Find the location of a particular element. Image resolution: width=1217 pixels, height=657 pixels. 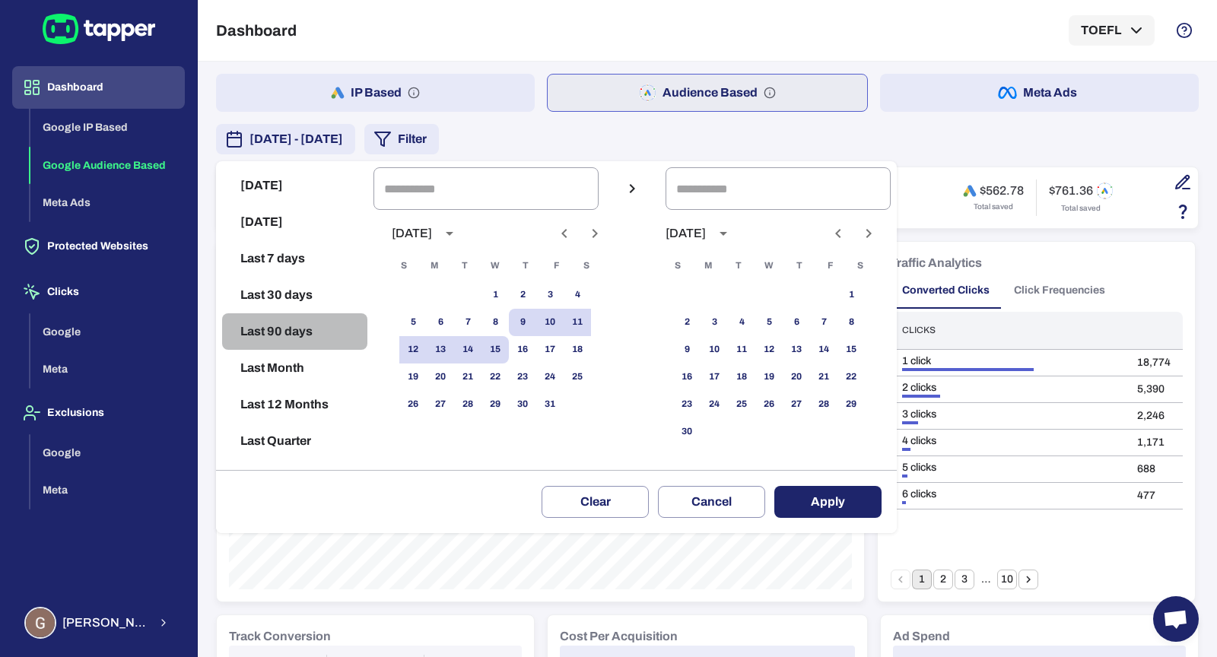

button: Clear is located at coordinates (595, 502).